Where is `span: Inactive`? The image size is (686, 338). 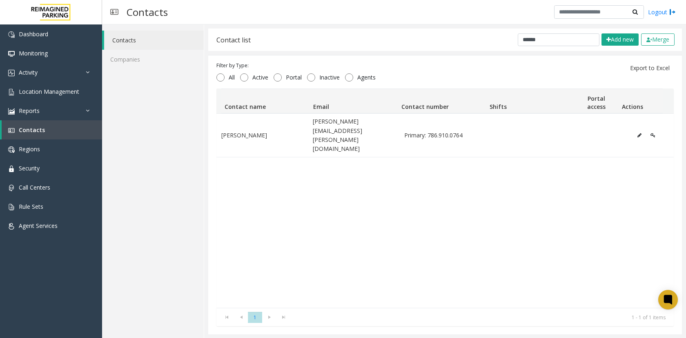 span: Inactive is located at coordinates (329, 78).